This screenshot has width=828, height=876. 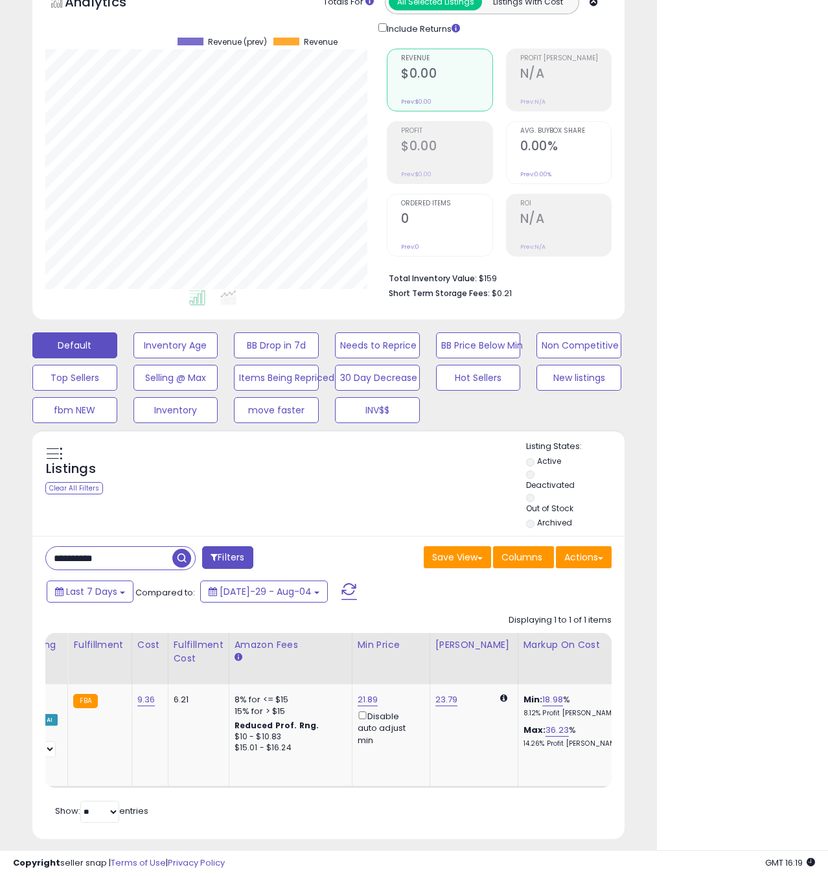 What do you see at coordinates (447, 220) in the screenshot?
I see `h2: 0` at bounding box center [447, 220].